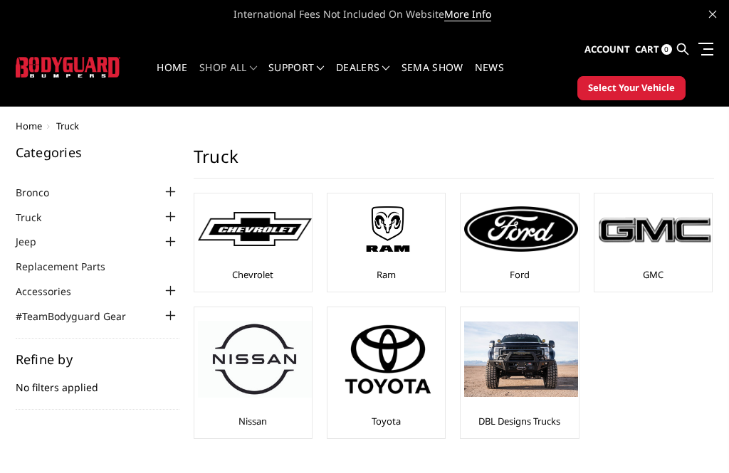 This screenshot has width=729, height=473. What do you see at coordinates (68, 67) in the screenshot?
I see `img: BODYGUARD BUMPERS` at bounding box center [68, 67].